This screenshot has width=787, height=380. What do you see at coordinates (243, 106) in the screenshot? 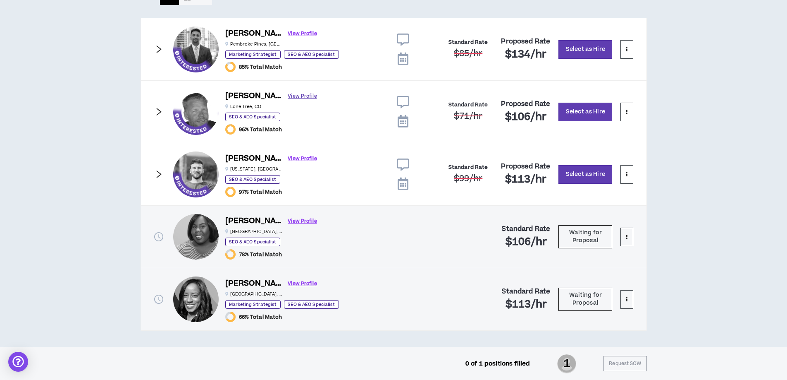
I see `p: Lone Tree , CO` at bounding box center [243, 106].